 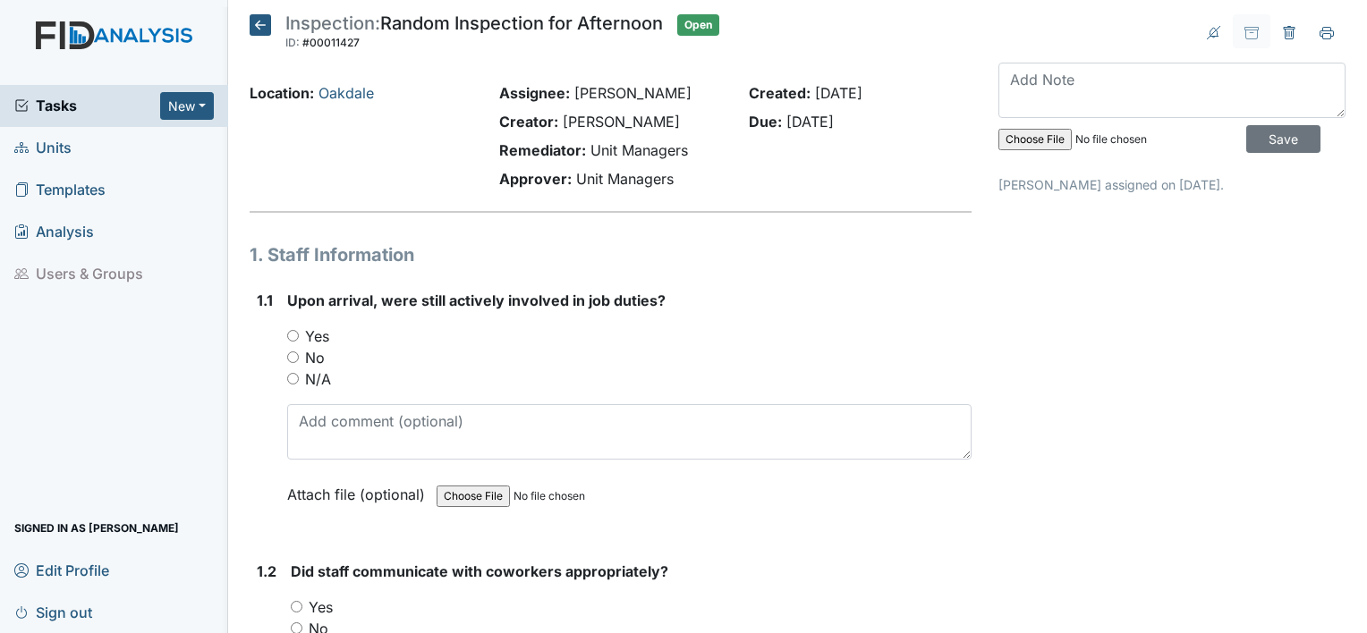 What do you see at coordinates (267, 572) in the screenshot?
I see `label: 1.2` at bounding box center [267, 572].